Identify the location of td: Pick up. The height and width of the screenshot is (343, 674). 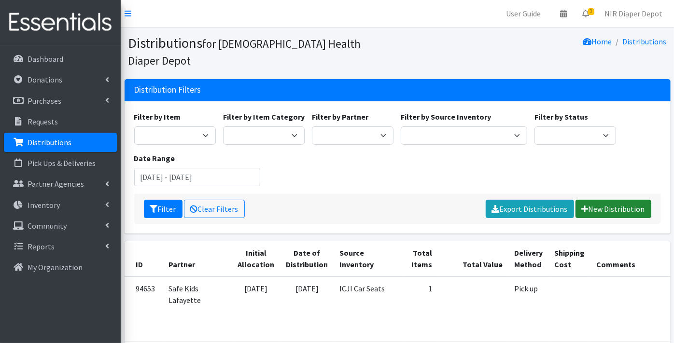
(529, 309).